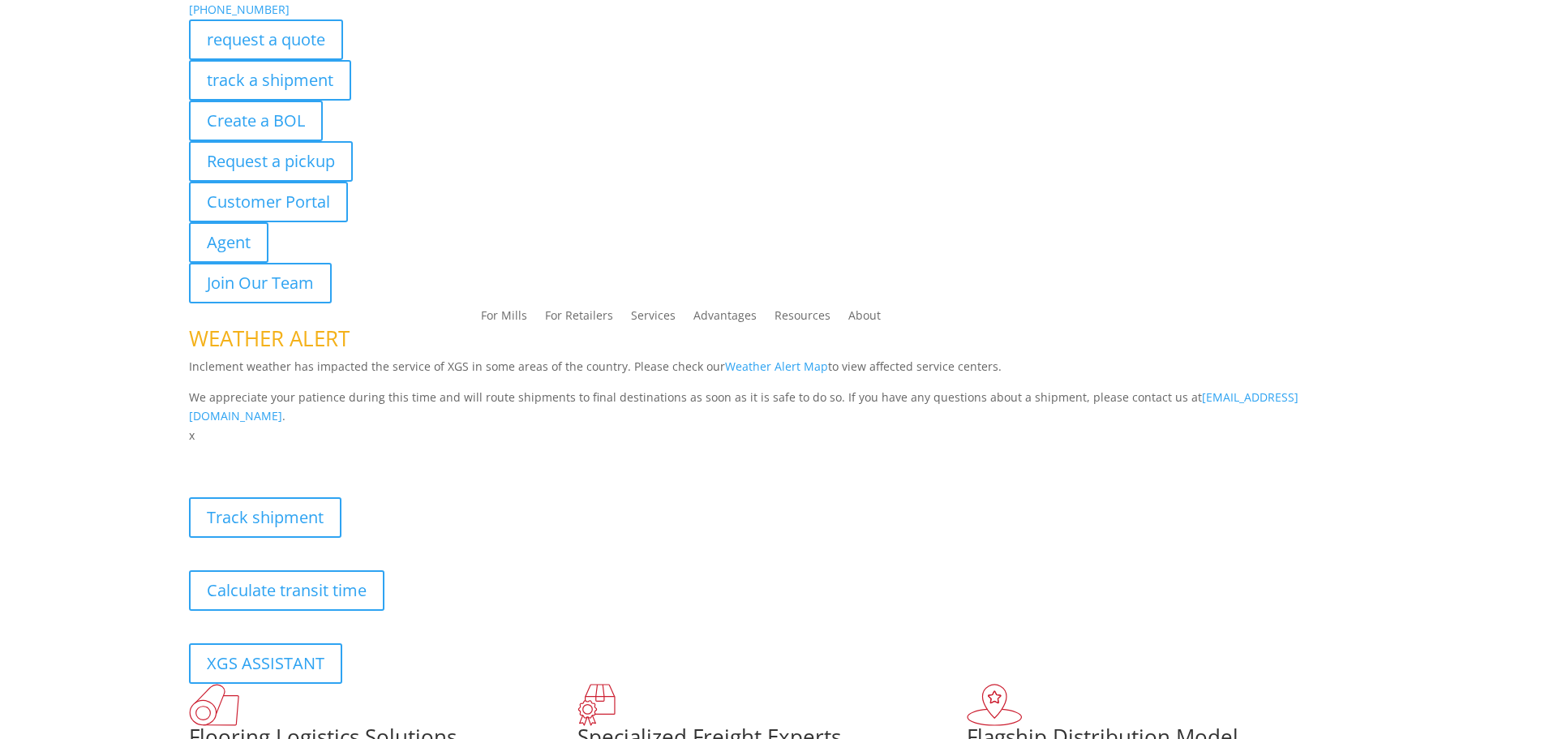 This screenshot has width=1545, height=739. What do you see at coordinates (269, 338) in the screenshot?
I see `span: WEATHER ALERT` at bounding box center [269, 338].